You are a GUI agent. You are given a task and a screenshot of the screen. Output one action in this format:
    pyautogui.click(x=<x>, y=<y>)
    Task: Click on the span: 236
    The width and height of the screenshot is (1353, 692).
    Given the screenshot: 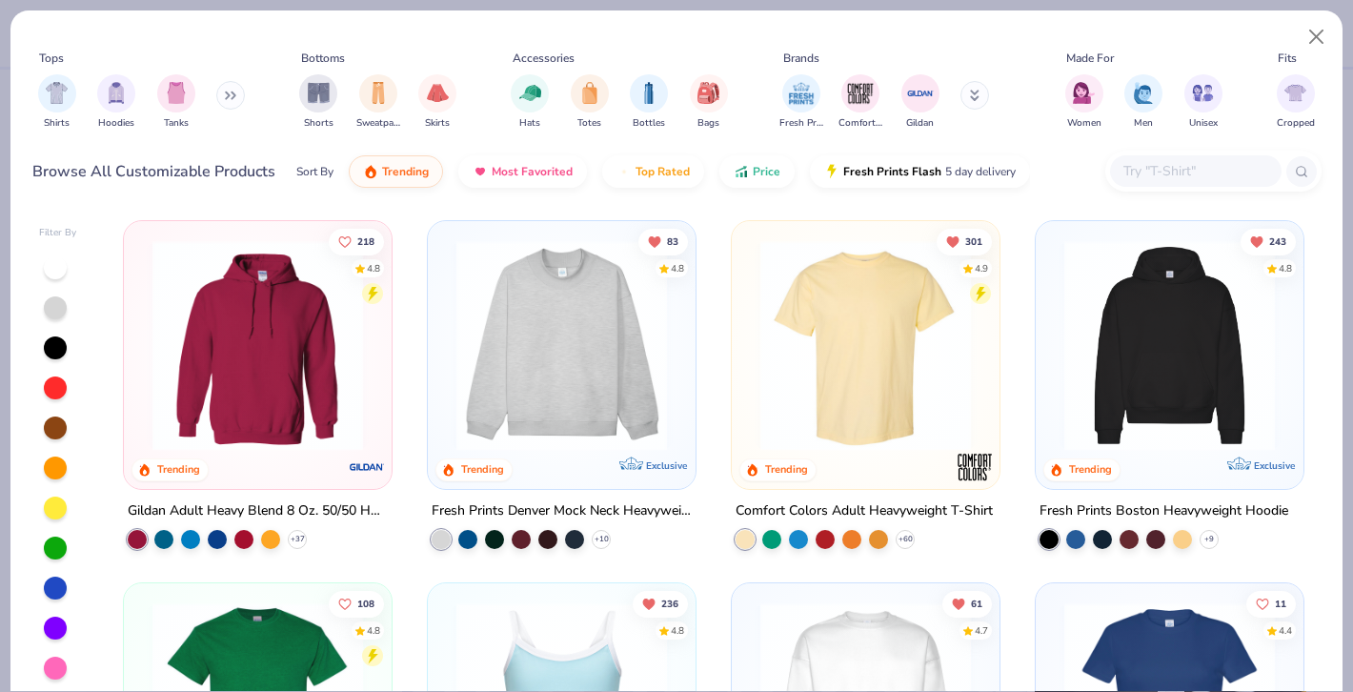 What is the action you would take?
    pyautogui.click(x=670, y=603)
    